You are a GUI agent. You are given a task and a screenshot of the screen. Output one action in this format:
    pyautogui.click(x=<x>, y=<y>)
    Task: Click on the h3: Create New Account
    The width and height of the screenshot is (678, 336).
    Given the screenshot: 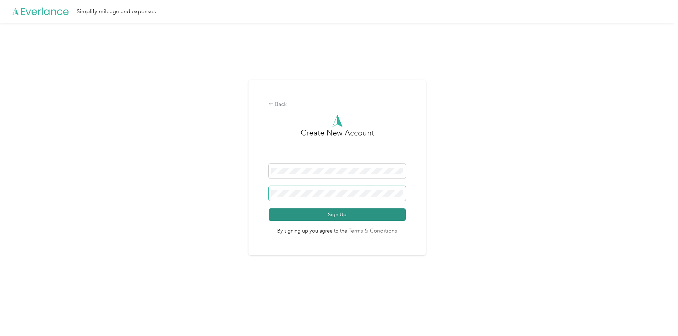 What is the action you would take?
    pyautogui.click(x=337, y=145)
    